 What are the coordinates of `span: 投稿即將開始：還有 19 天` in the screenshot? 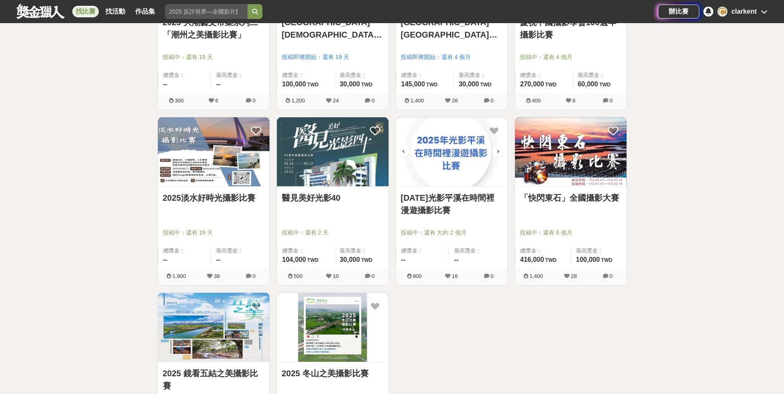 It's located at (333, 57).